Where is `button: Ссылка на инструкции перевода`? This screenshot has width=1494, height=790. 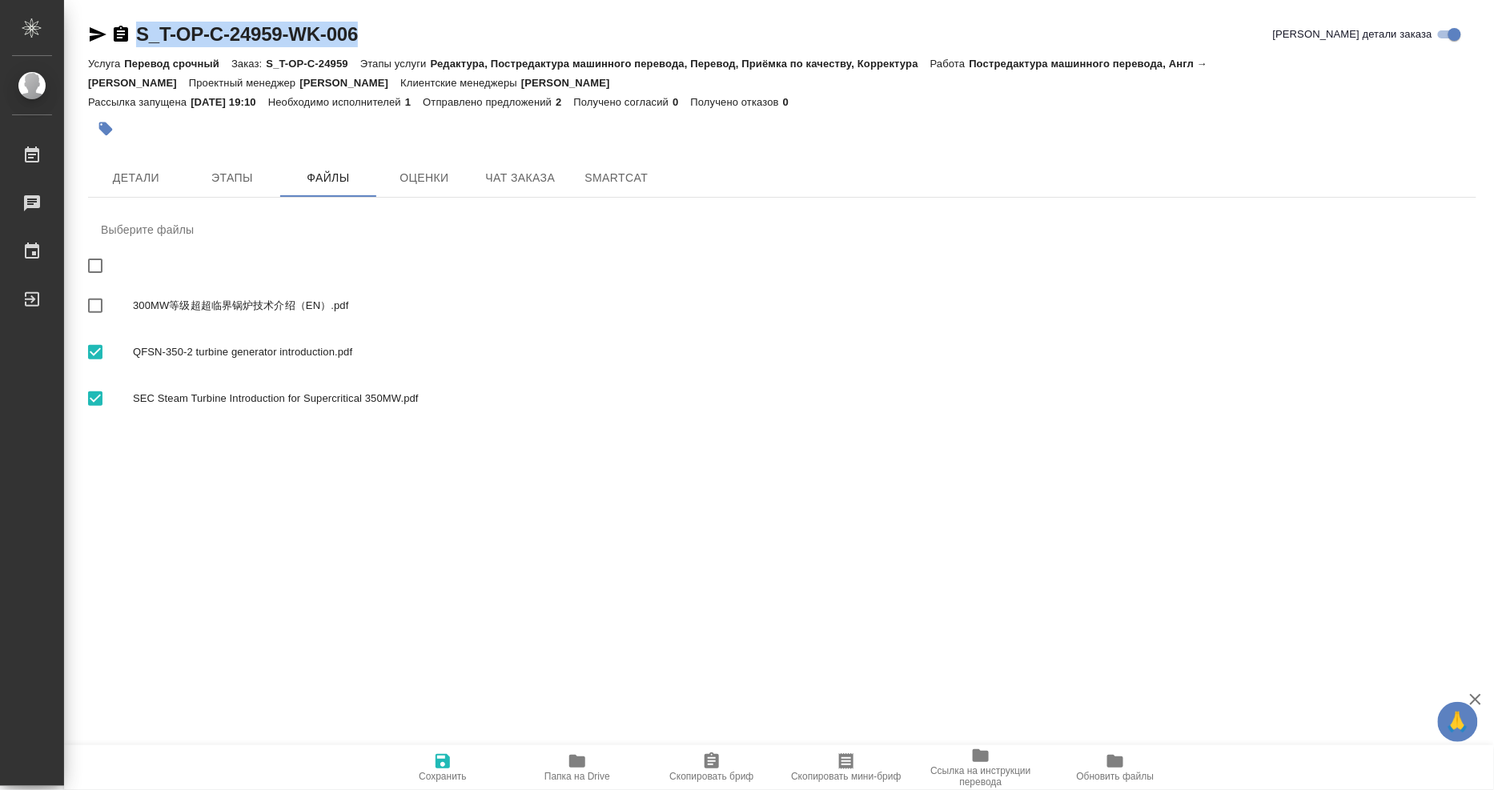
button: Ссылка на инструкции перевода is located at coordinates (981, 768).